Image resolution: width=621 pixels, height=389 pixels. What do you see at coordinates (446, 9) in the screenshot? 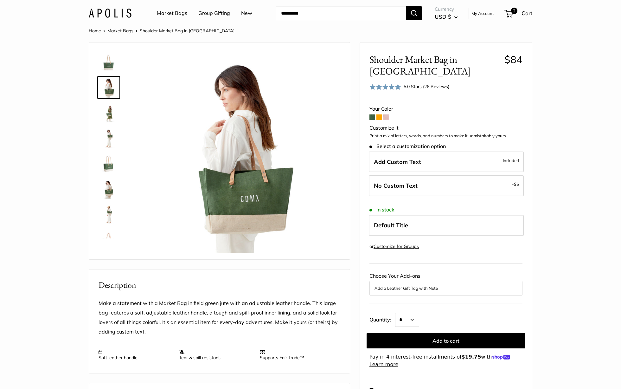
I see `span: Currency` at bounding box center [446, 9].